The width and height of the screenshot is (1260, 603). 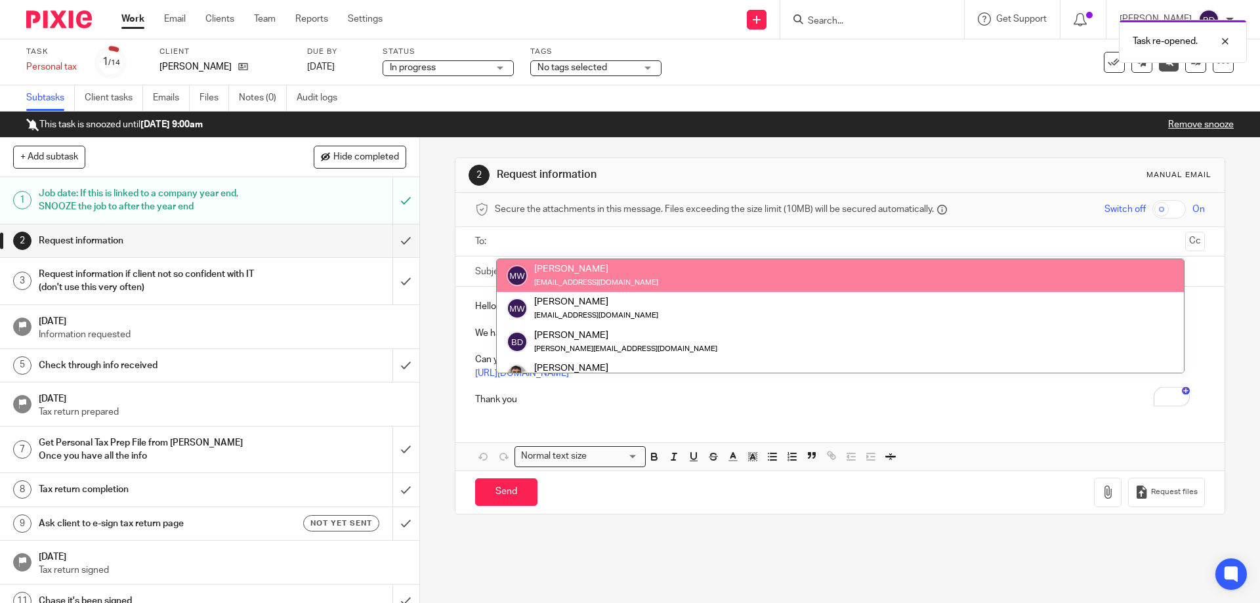 I want to click on h1: Tax return completion, so click(x=152, y=490).